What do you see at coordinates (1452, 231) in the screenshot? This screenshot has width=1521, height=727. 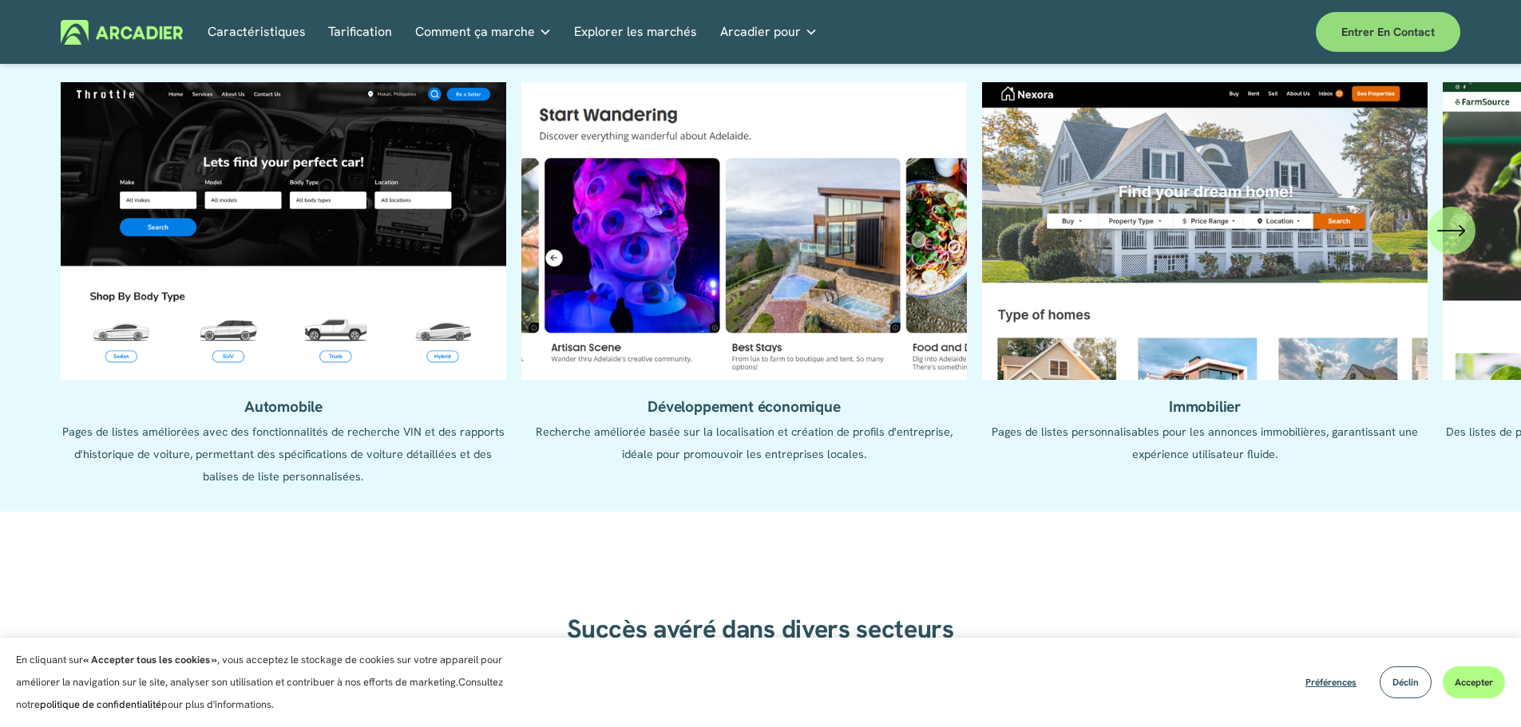 I see `button: Suivant` at bounding box center [1452, 231].